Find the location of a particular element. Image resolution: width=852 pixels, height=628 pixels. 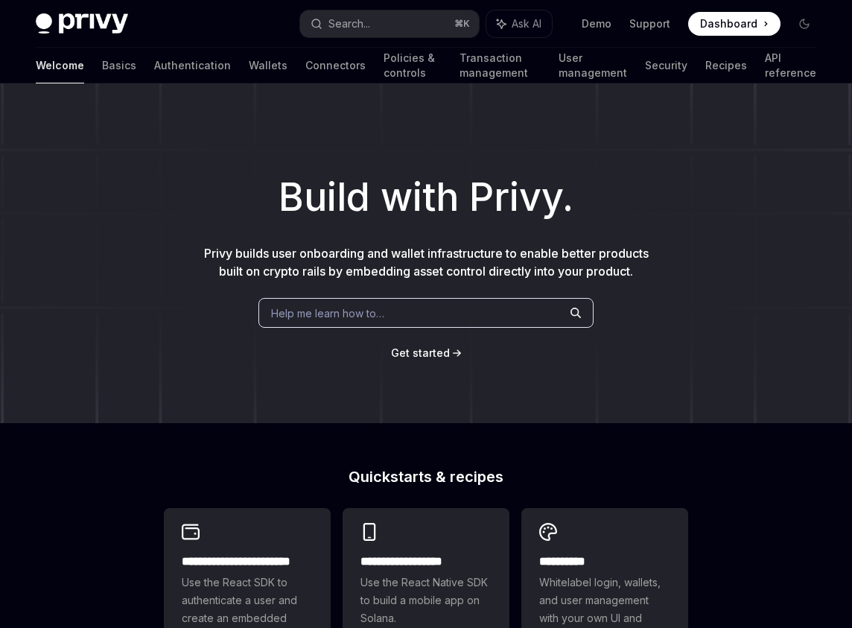

button: Toggle dark mode is located at coordinates (804, 24).